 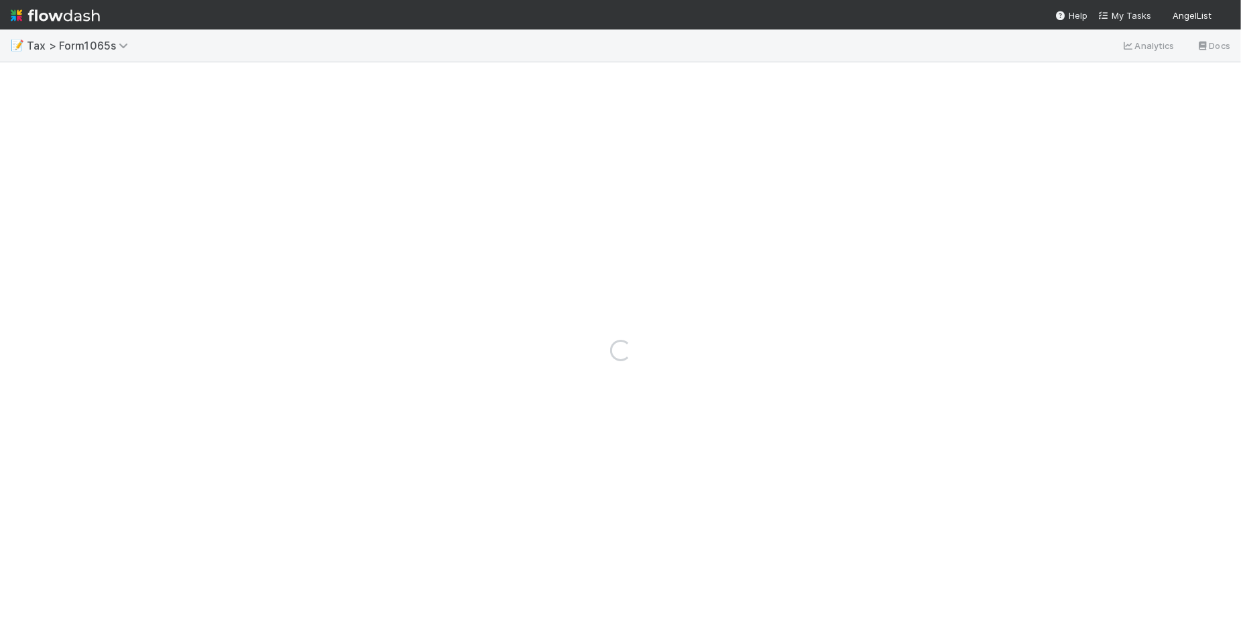 I want to click on img: avatar_45ea4894-10ca-450f-982d-dabe3bd75b0b.png, so click(x=1224, y=16).